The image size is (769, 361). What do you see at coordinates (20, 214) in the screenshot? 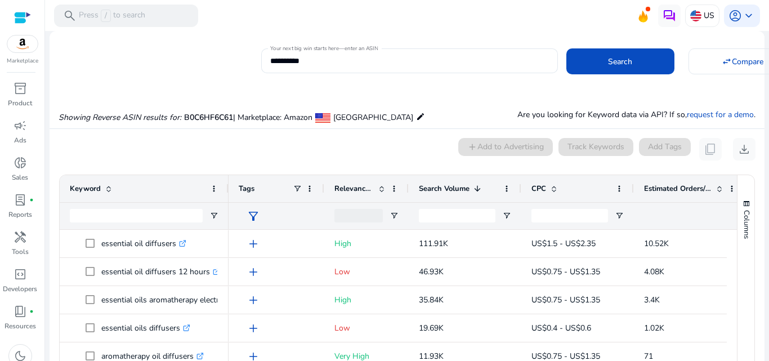
I see `p: Reports` at bounding box center [20, 214].